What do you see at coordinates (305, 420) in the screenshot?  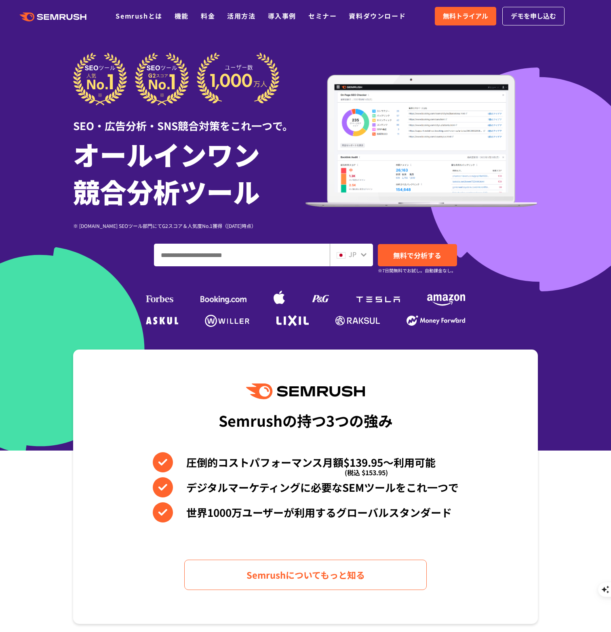 I see `div: Semrushの持つ3つの強み` at bounding box center [305, 420].